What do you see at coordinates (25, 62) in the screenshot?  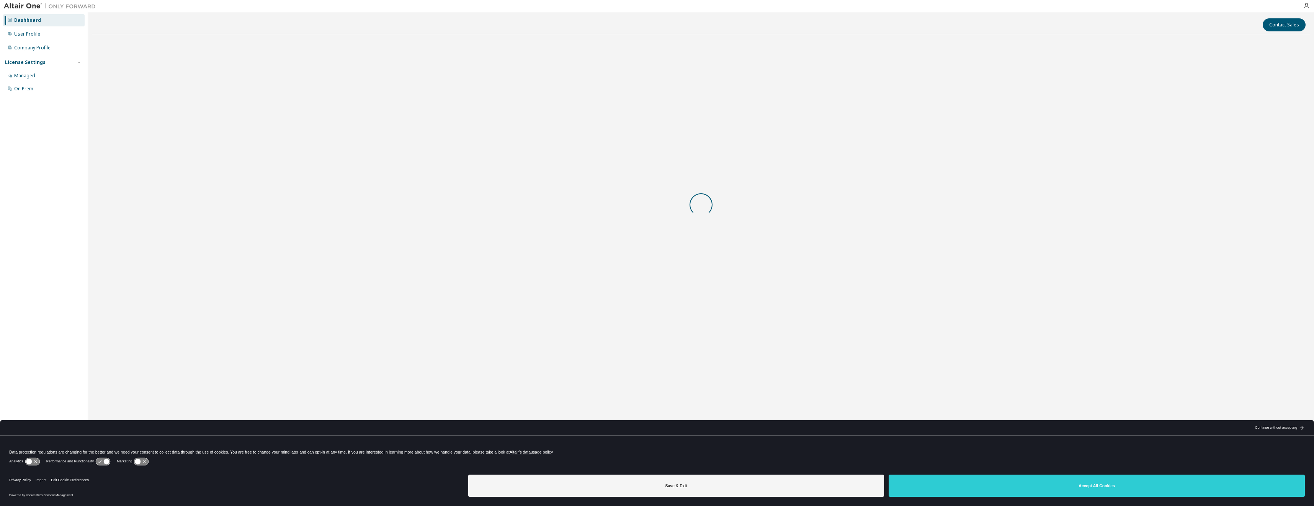 I see `div: License Settings` at bounding box center [25, 62].